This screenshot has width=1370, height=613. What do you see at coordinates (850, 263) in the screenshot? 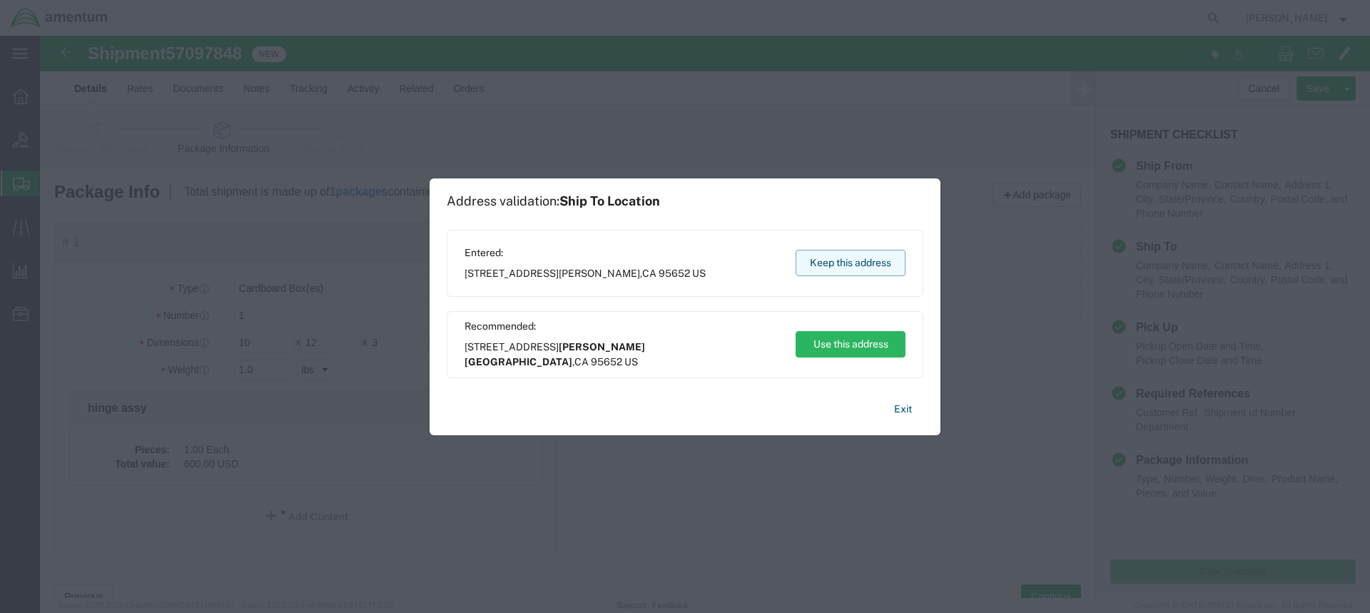
I see `button: Keep this address` at bounding box center [850, 263].